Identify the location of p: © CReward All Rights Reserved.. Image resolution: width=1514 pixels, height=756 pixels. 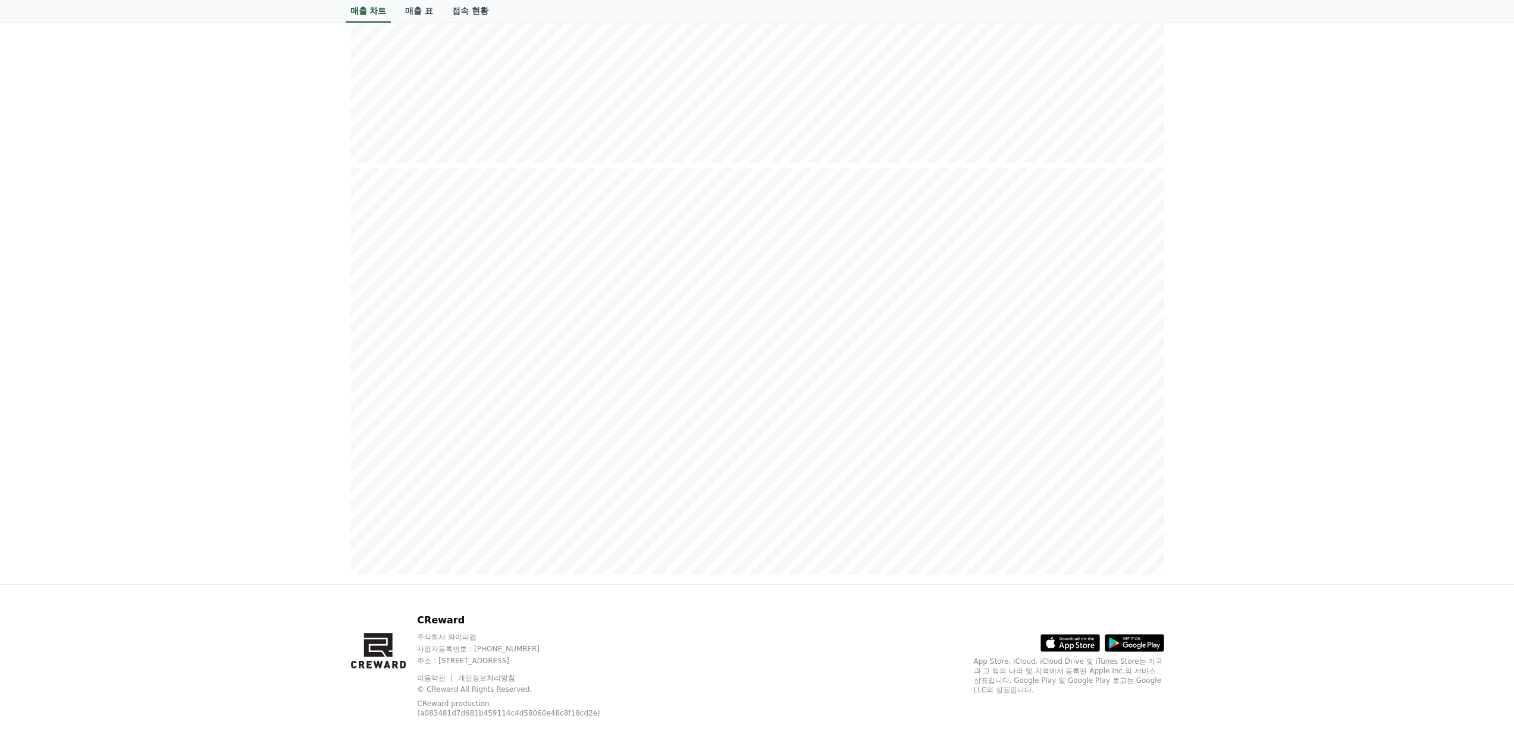
(521, 689).